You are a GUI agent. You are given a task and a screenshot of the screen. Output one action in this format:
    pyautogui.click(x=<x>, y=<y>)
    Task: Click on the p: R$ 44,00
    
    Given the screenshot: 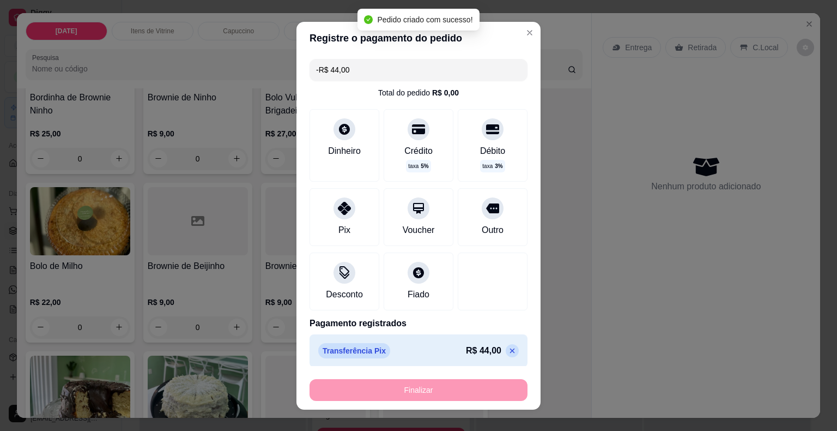 What is the action you would take?
    pyautogui.click(x=484, y=351)
    